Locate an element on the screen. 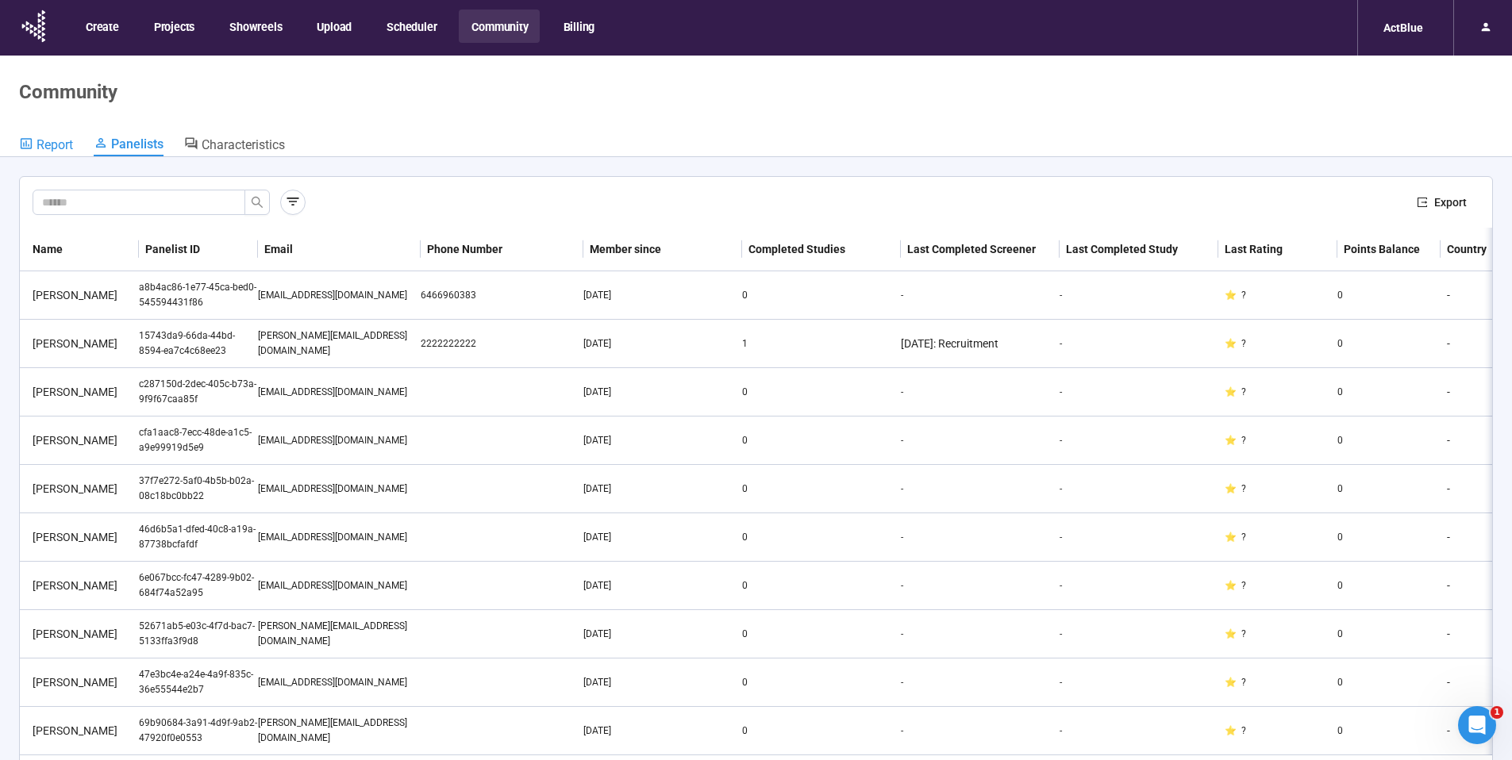 This screenshot has width=1512, height=760. div: c287150d-2dec-405c-b73a-9f9f67caa85f is located at coordinates (198, 392).